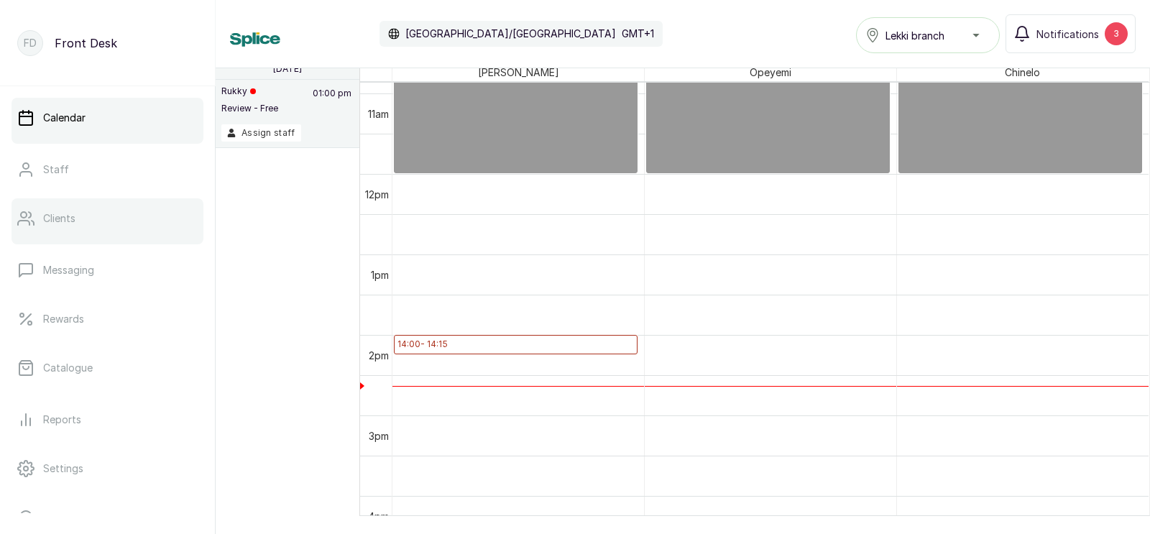 The width and height of the screenshot is (1150, 534). I want to click on p: GMT+1, so click(637, 34).